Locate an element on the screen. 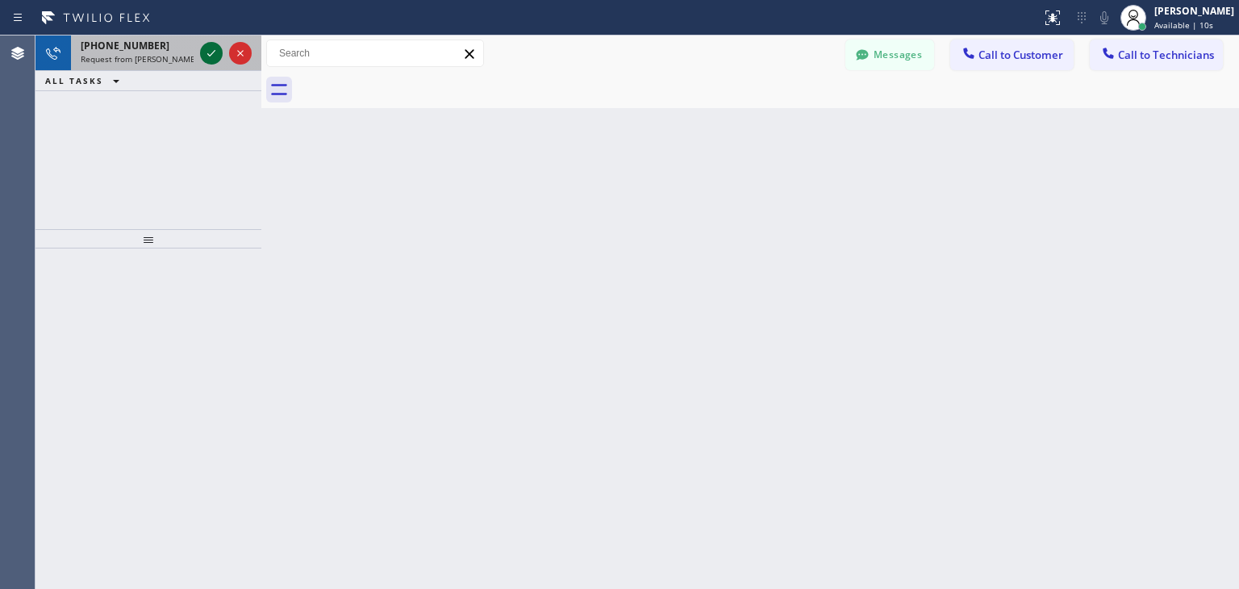 This screenshot has height=589, width=1239. button: Reject is located at coordinates (240, 53).